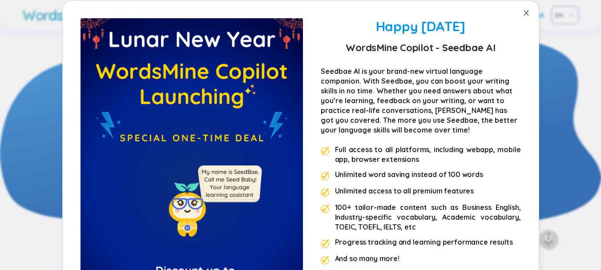 The image size is (601, 270). Describe the element at coordinates (424, 242) in the screenshot. I see `div: Progress tracking and learning performance results` at that location.